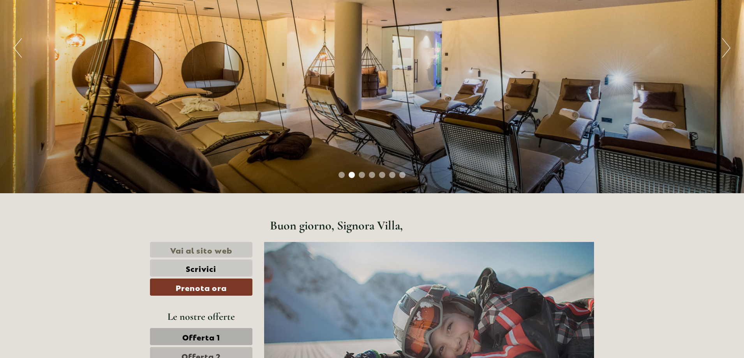 Image resolution: width=744 pixels, height=358 pixels. I want to click on h1: Buon giorno, Signora Villa,, so click(336, 225).